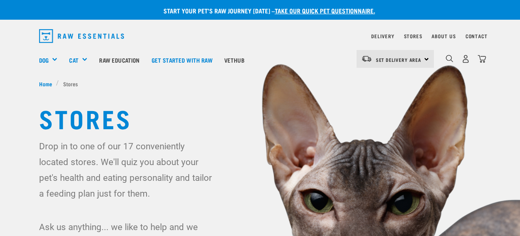  What do you see at coordinates (443, 36) in the screenshot?
I see `a: About Us` at bounding box center [443, 36].